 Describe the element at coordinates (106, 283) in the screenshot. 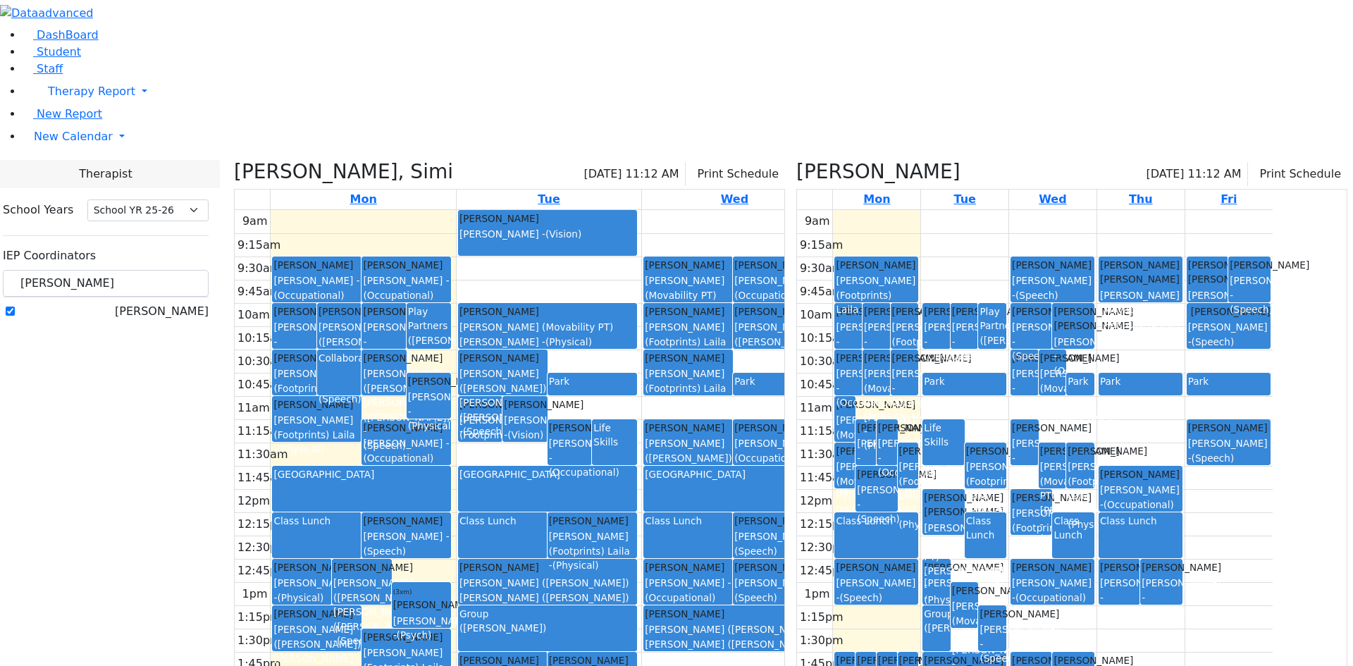

I see `input: Search` at that location.